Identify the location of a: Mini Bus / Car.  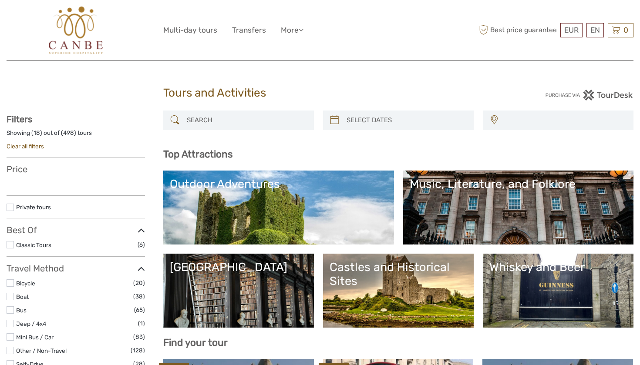
(35, 337).